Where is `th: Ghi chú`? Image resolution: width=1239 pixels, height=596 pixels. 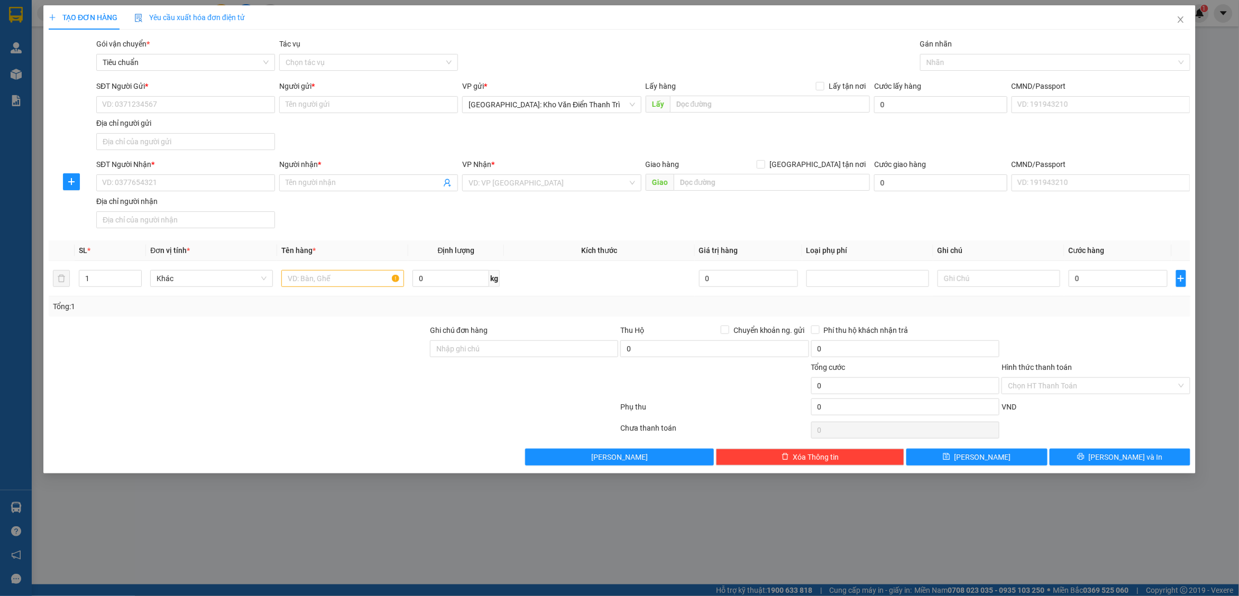 th: Ghi chú is located at coordinates (999, 251).